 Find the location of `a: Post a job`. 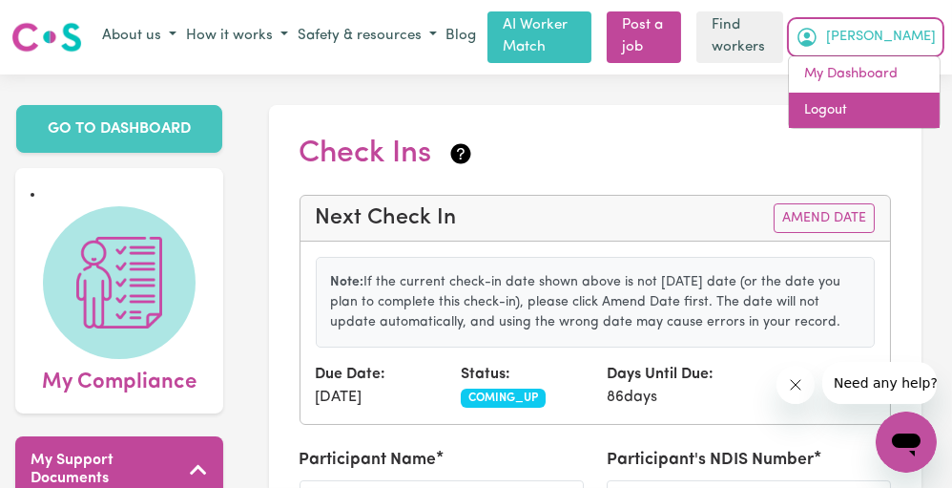

a: Post a job is located at coordinates (644, 37).